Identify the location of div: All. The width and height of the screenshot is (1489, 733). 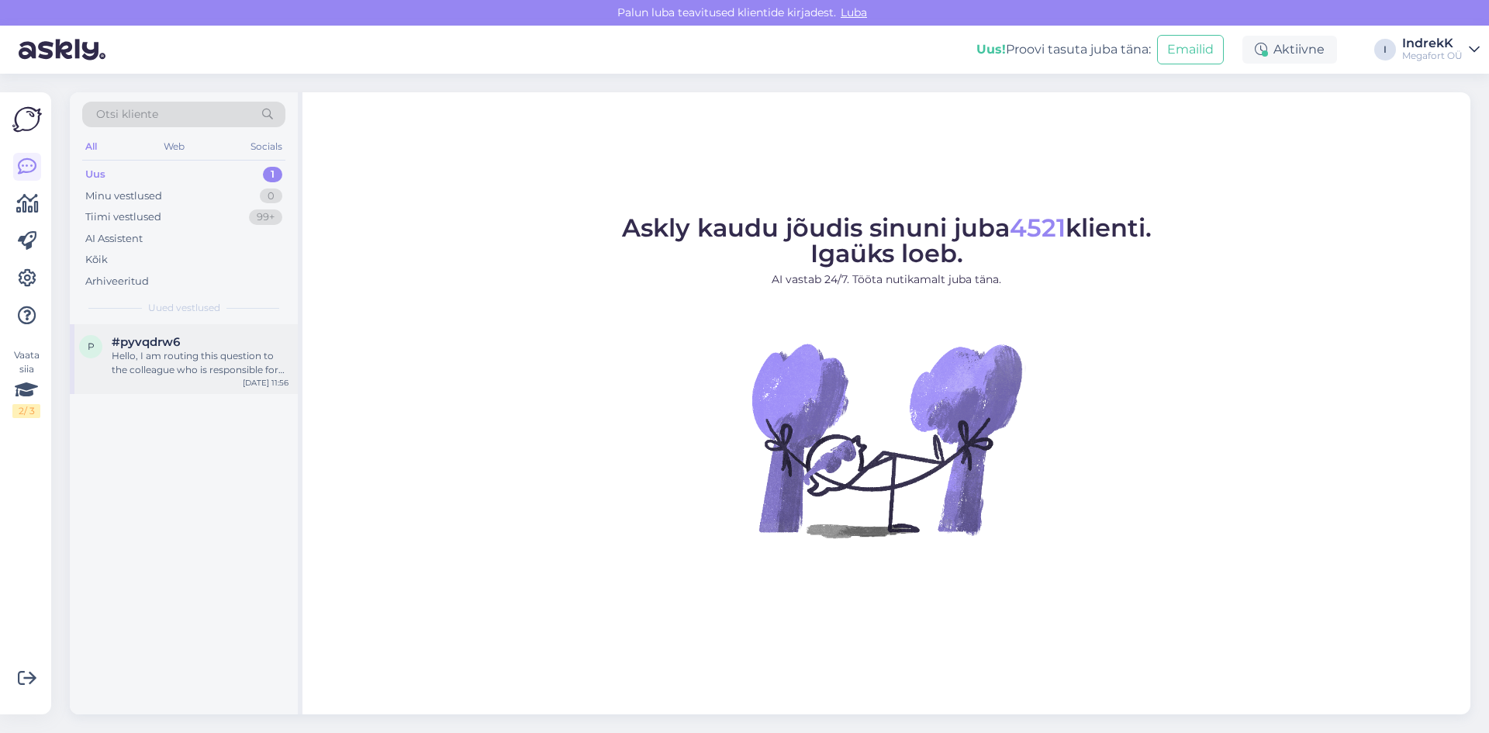
(91, 147).